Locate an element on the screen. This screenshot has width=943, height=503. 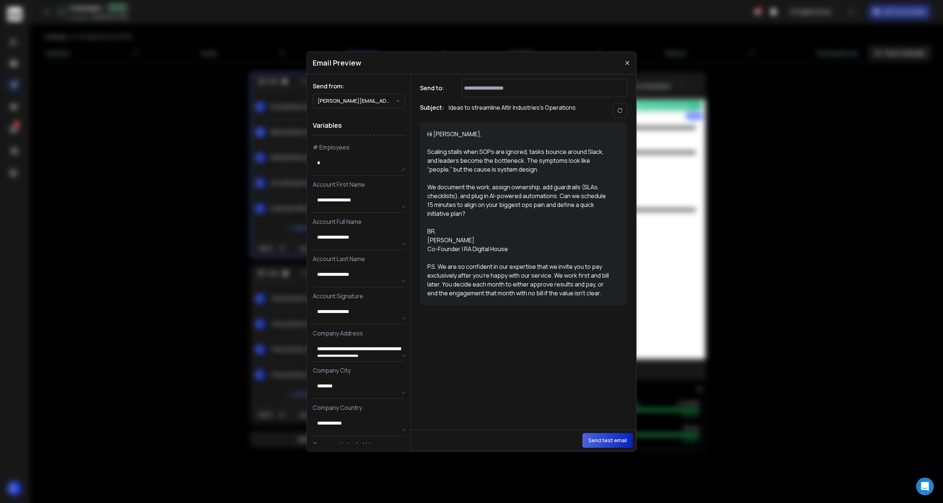
p: Scaling stalls when SOPs are ignored, tasks bounce around Slack, and leaders become the bottlenec... is located at coordinates (519, 161).